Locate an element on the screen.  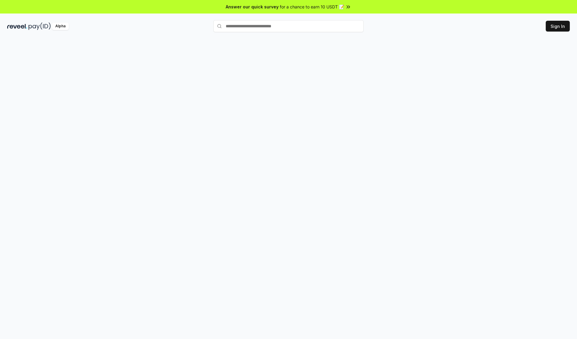
img: reveel_dark is located at coordinates (17, 26).